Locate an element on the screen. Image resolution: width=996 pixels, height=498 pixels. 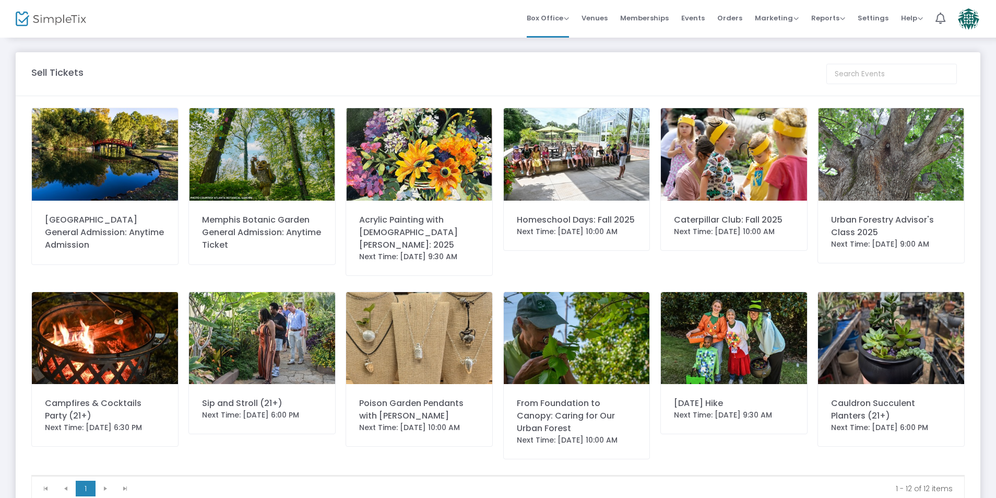
img: PXL20250912164925876.jpg is located at coordinates (419, 338).